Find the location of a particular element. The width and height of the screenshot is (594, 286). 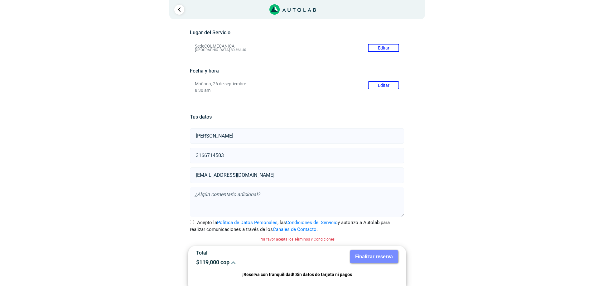

input: Acepto laPolítica de Datos Personales, lasCondiciones del Servicioy autorizo a Autolab para reali... is located at coordinates (192, 222).